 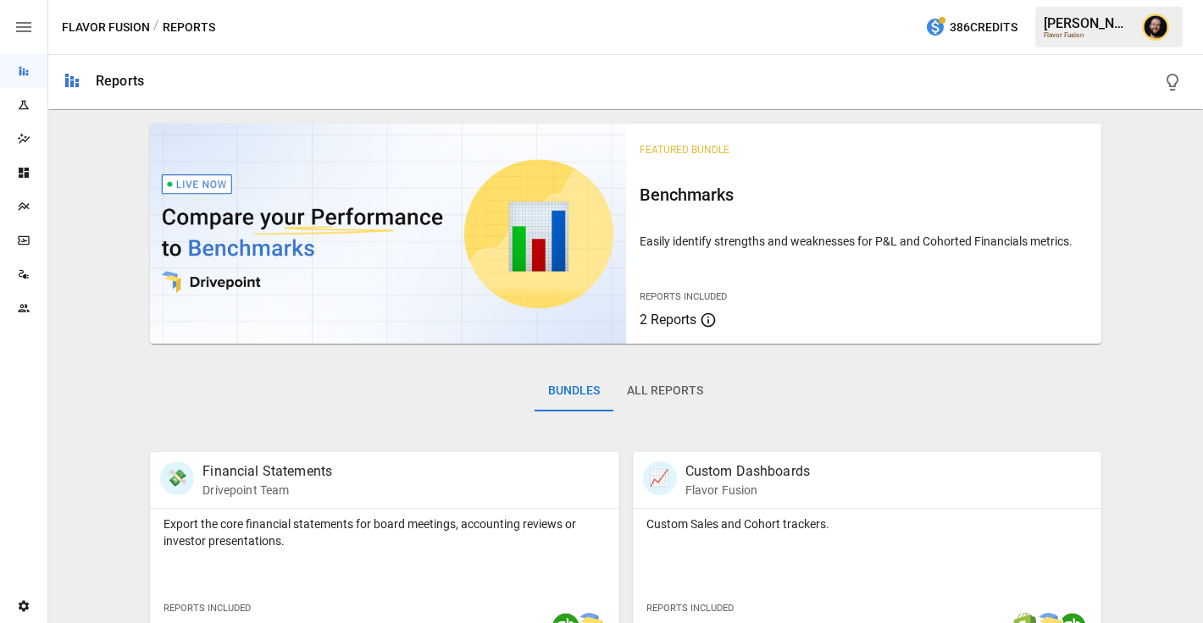 What do you see at coordinates (573, 391) in the screenshot?
I see `button: Bundles` at bounding box center [573, 391].